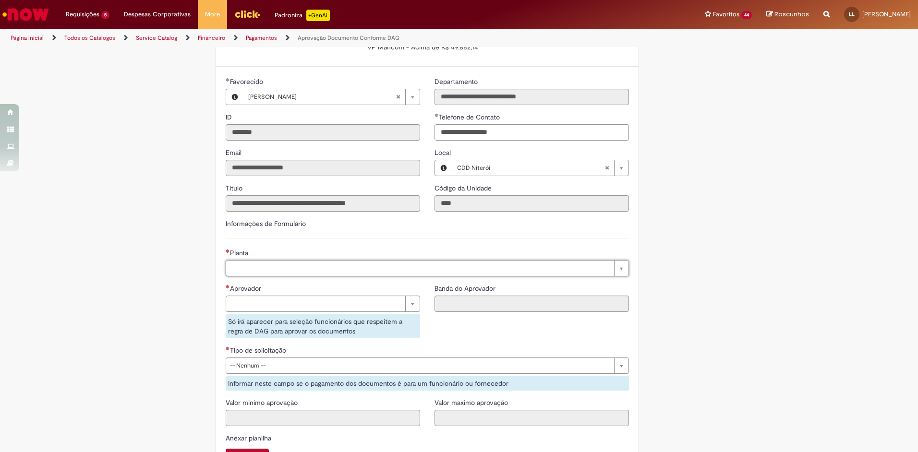 The height and width of the screenshot is (452, 918). I want to click on button: Local, Visualizar este registro CDD Niterói, so click(444, 168).